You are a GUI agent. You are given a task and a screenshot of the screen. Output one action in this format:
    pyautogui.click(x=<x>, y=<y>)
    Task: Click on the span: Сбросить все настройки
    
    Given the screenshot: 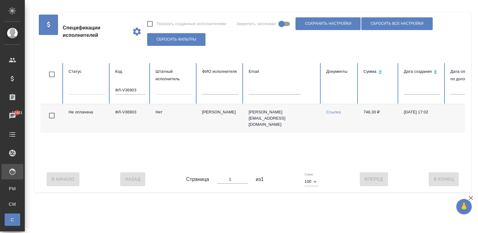 What is the action you would take?
    pyautogui.click(x=397, y=24)
    